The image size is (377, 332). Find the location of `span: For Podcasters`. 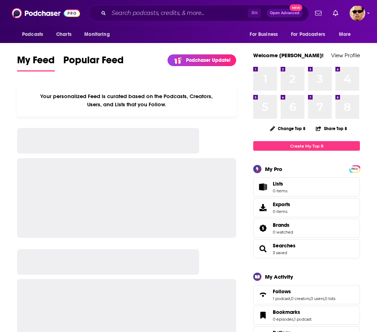

span: For Podcasters is located at coordinates (308, 34).